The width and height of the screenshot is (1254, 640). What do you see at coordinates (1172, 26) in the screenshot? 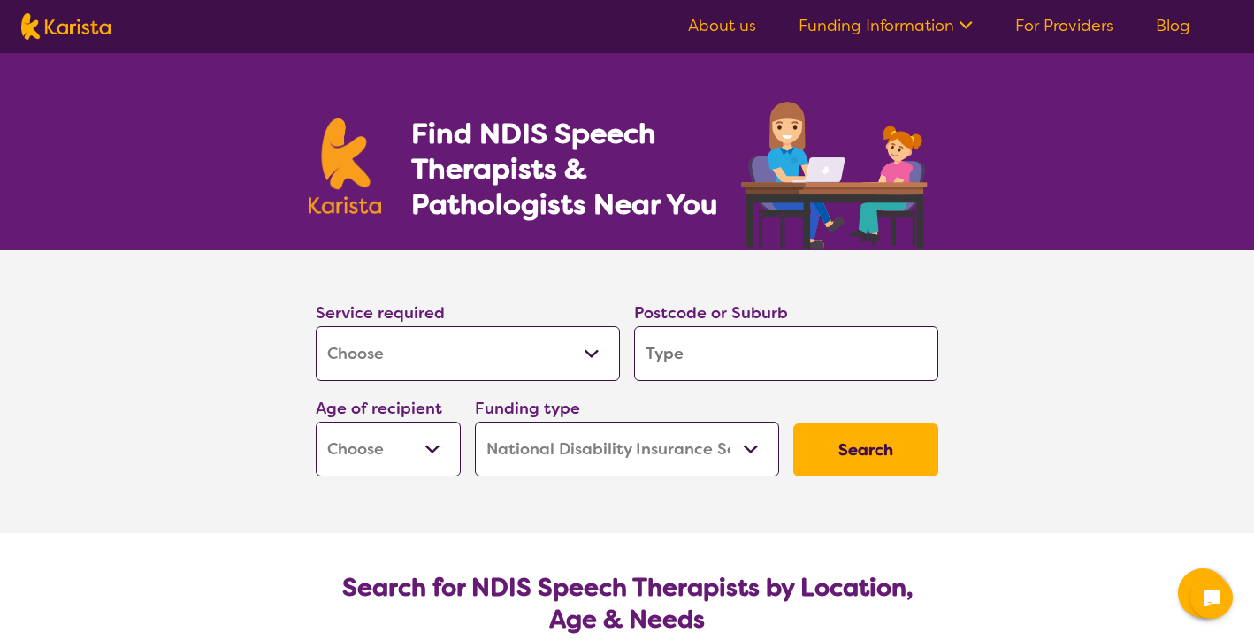
I see `a: Blog` at bounding box center [1172, 26].